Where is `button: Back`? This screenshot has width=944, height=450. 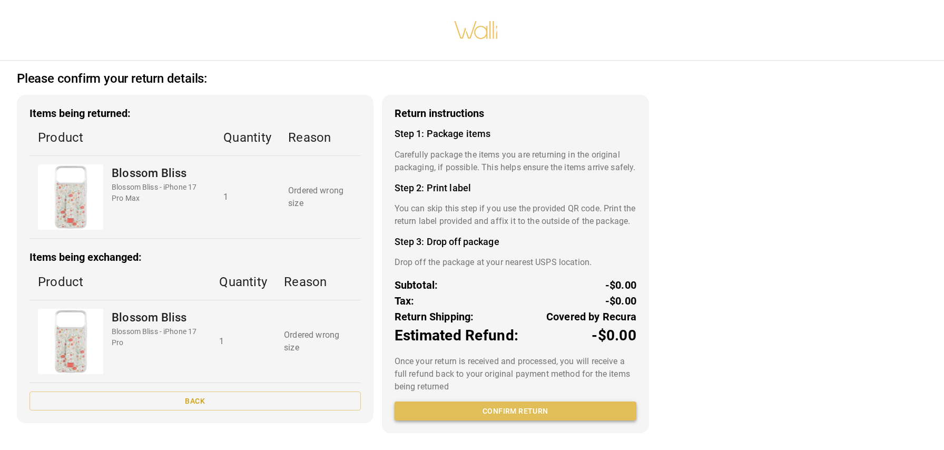 button: Back is located at coordinates (195, 401).